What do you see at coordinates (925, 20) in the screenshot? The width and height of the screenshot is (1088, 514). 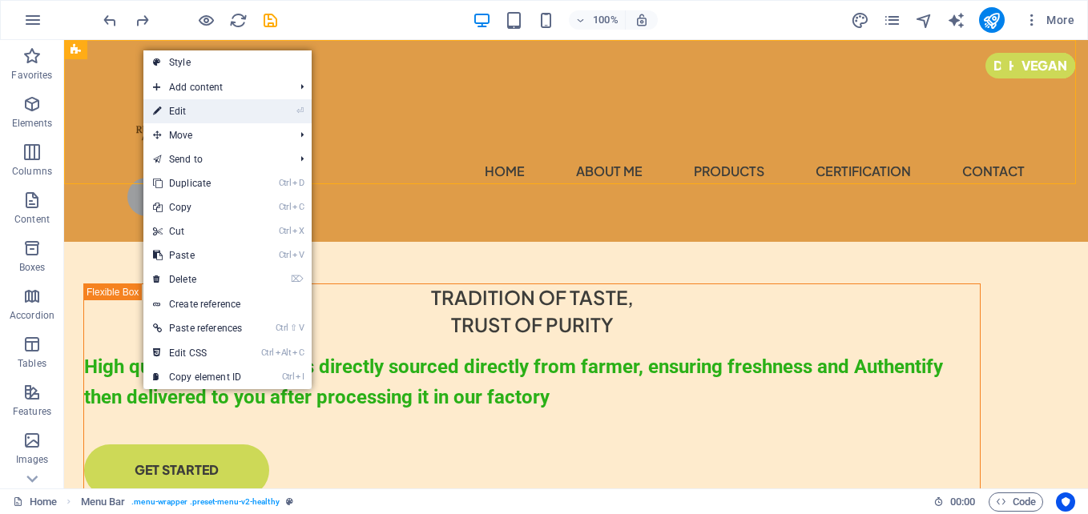 I see `button: navigator` at bounding box center [925, 20].